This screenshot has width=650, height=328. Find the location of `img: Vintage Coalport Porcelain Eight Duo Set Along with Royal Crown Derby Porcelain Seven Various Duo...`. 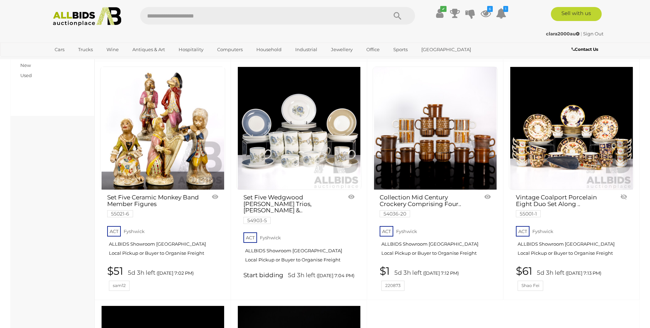

img: Vintage Coalport Porcelain Eight Duo Set Along with Royal Crown Derby Porcelain Seven Various Duo... is located at coordinates (571, 128).